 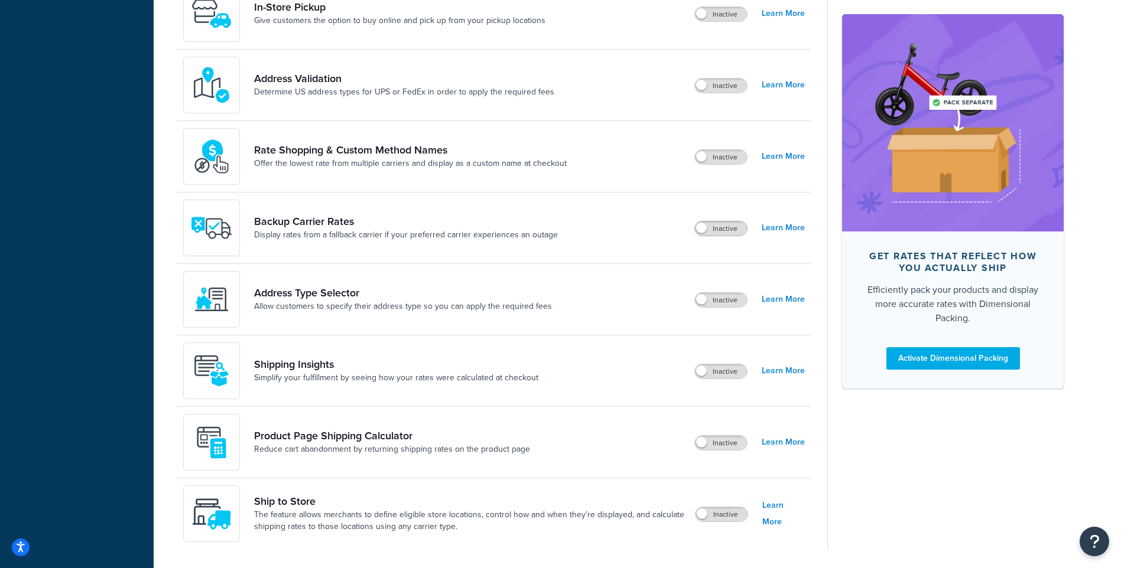 I want to click on a: Determine US address types for UPS or FedEx in order to apply the required fees, so click(x=404, y=92).